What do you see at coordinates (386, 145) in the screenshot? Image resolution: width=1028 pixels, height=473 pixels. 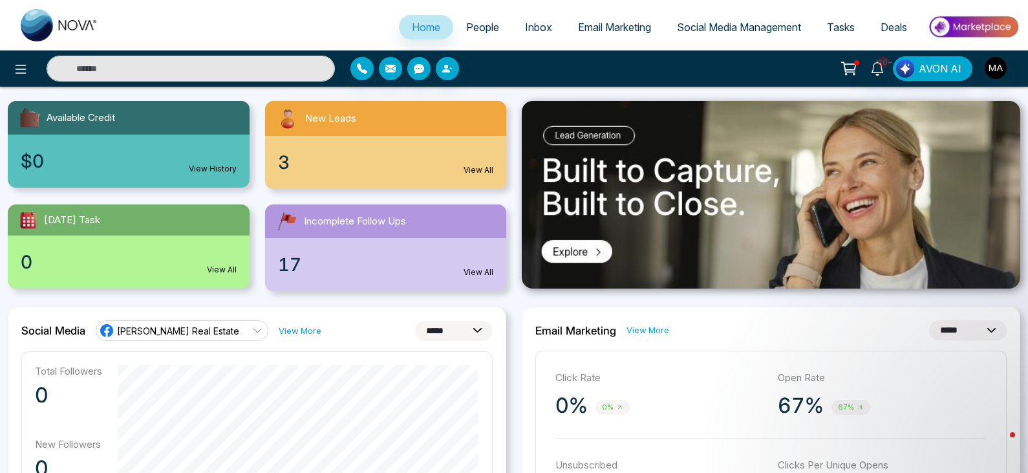 I see `a: New Leads3View All` at bounding box center [386, 145].